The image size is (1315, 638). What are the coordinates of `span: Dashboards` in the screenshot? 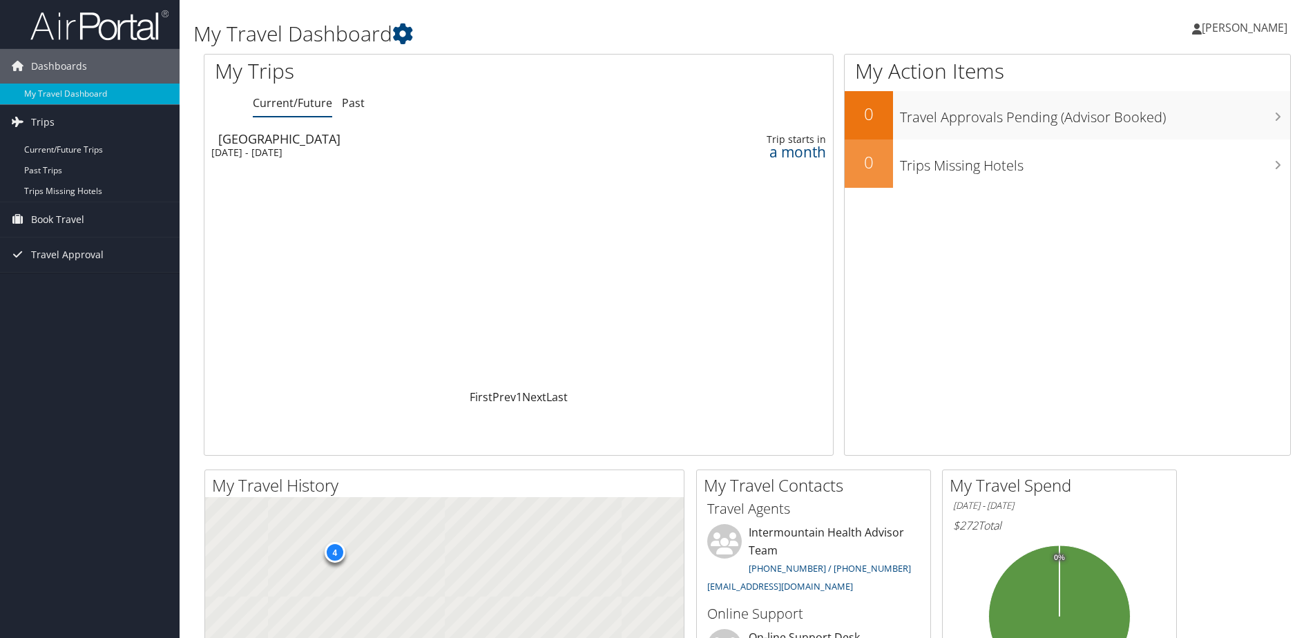 It's located at (59, 66).